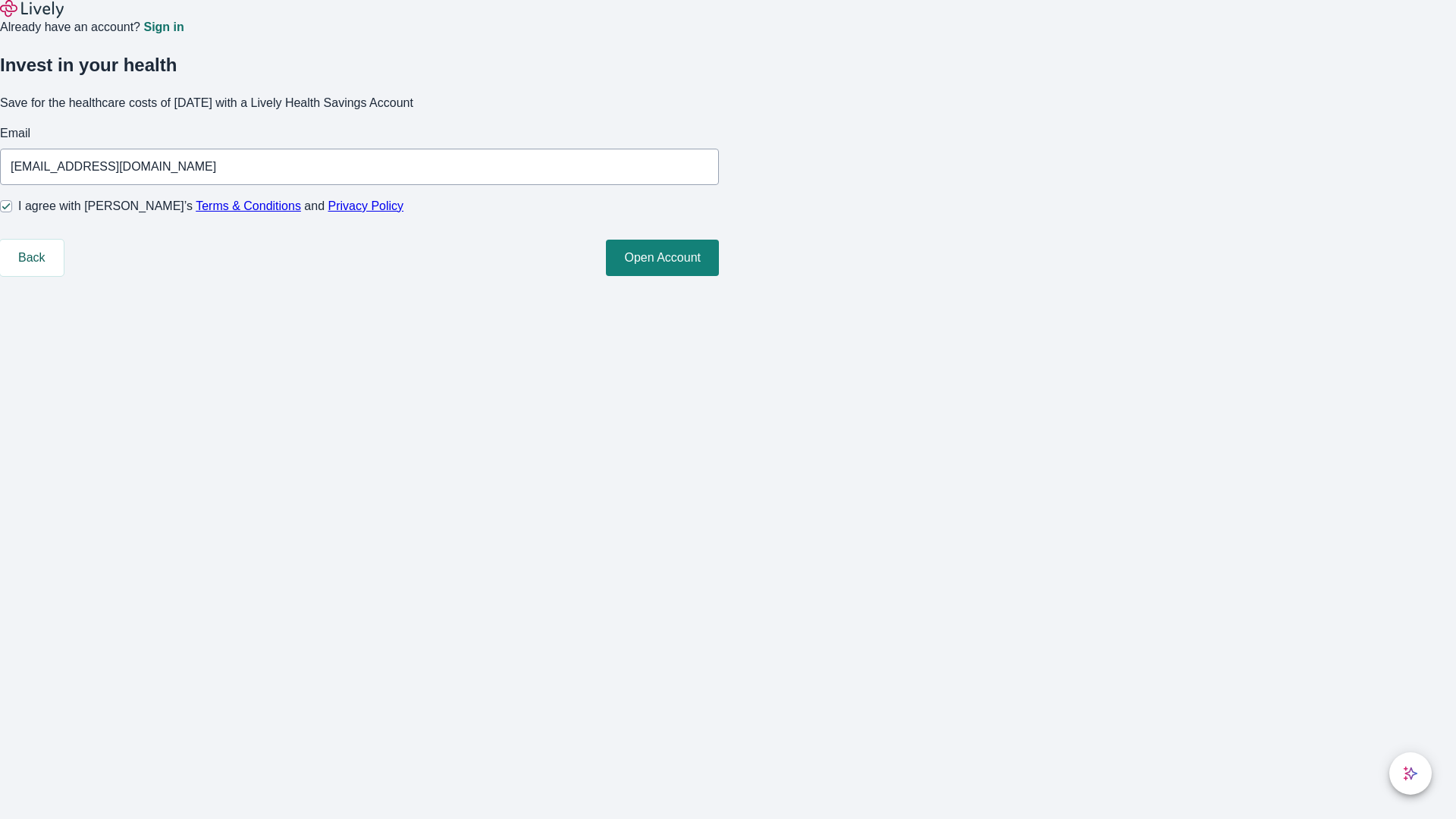 This screenshot has width=1456, height=819. I want to click on button: Open Account, so click(662, 258).